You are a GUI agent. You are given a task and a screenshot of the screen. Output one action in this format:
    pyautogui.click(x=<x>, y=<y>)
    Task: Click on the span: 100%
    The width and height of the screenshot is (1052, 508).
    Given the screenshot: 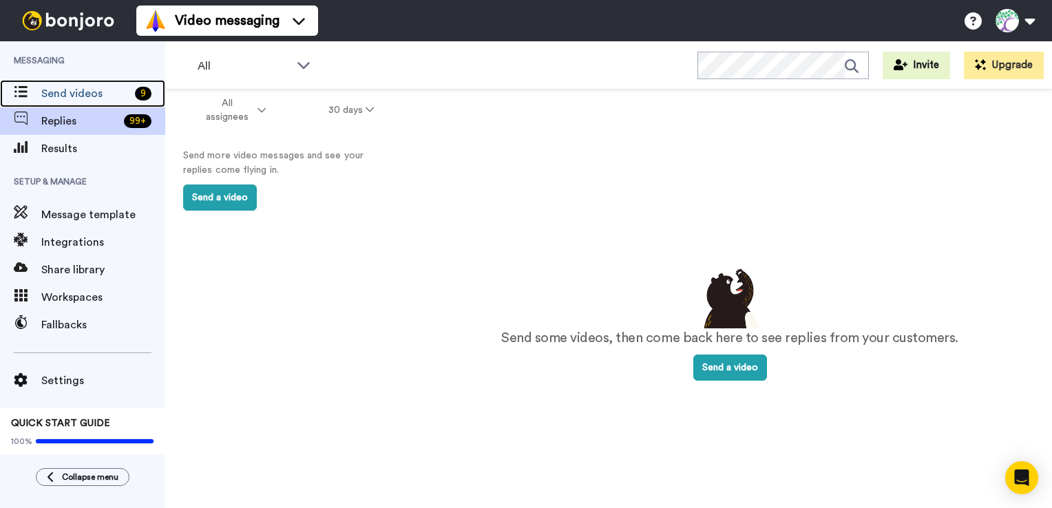 What is the action you would take?
    pyautogui.click(x=21, y=442)
    